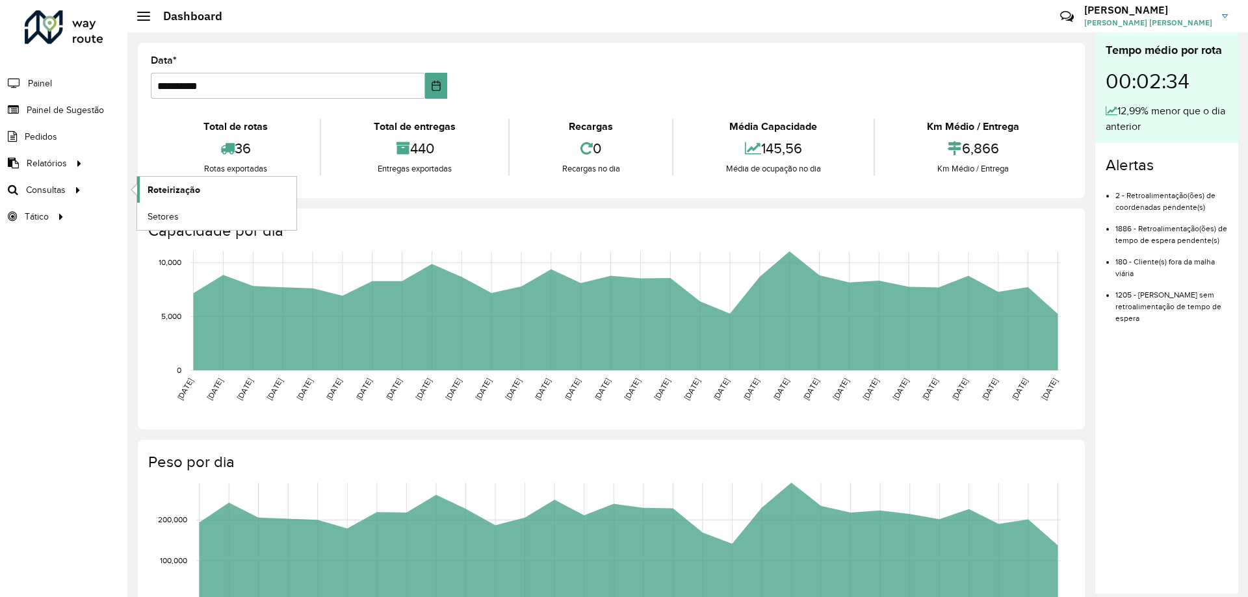  What do you see at coordinates (216, 190) in the screenshot?
I see `a: Roteirização` at bounding box center [216, 190].